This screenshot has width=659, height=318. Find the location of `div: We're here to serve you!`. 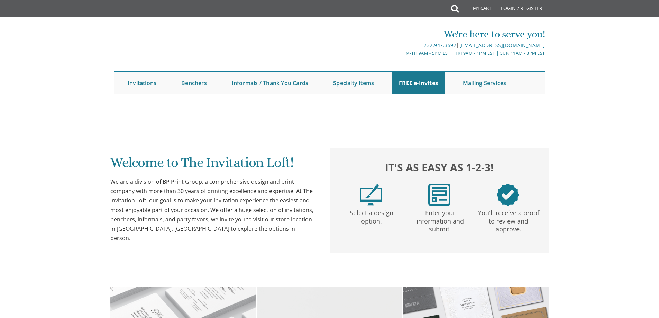

div: We're here to serve you! is located at coordinates (402, 34).